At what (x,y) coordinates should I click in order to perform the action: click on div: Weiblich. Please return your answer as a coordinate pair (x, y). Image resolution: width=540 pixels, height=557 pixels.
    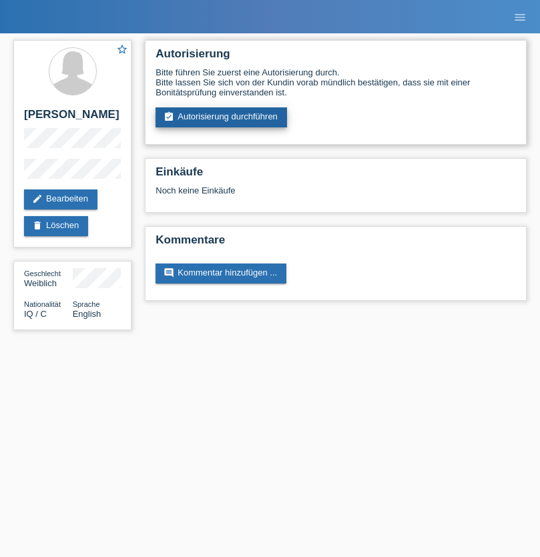
    Looking at the image, I should click on (48, 278).